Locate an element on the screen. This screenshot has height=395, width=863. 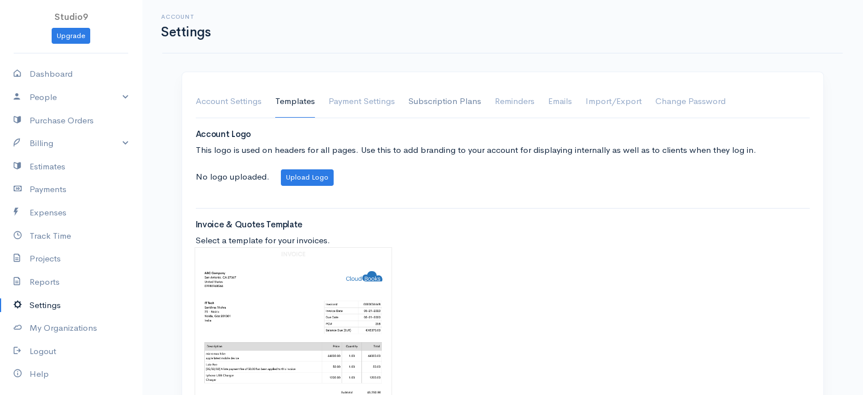
a: Account Settings is located at coordinates (229, 102).